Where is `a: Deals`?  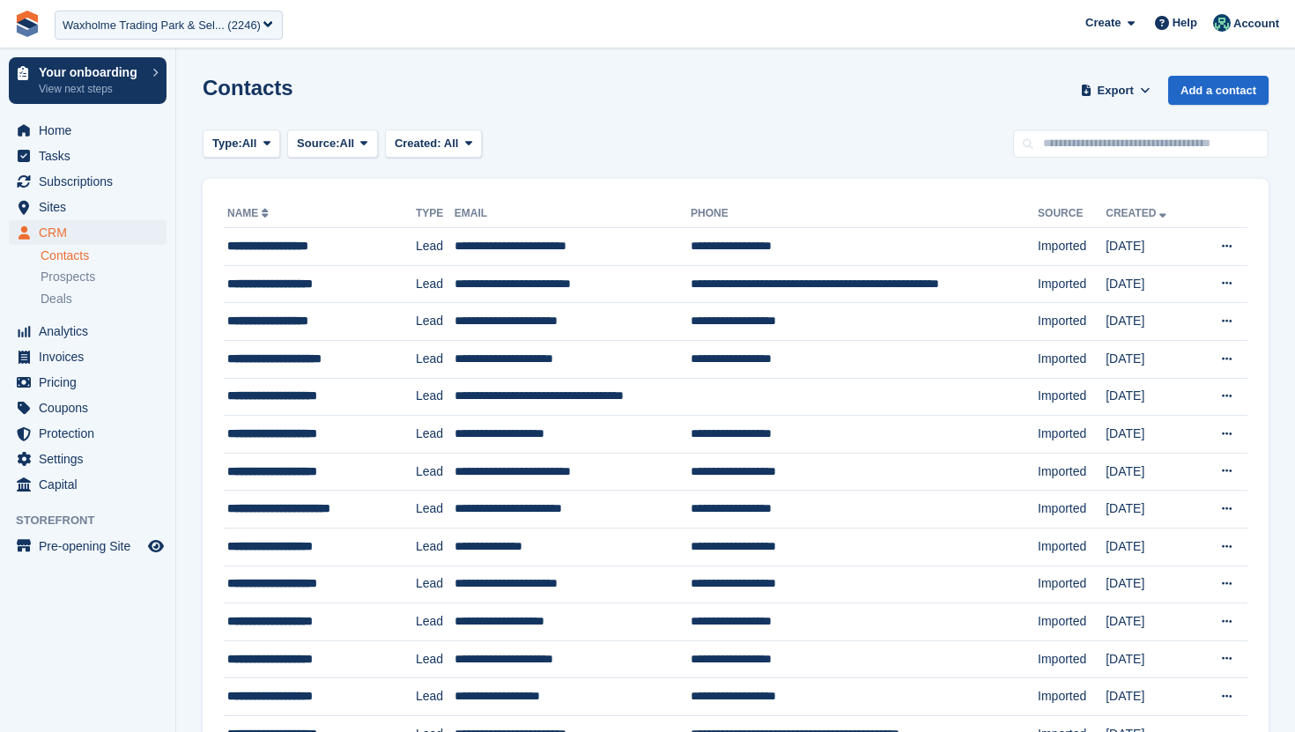 a: Deals is located at coordinates (103, 299).